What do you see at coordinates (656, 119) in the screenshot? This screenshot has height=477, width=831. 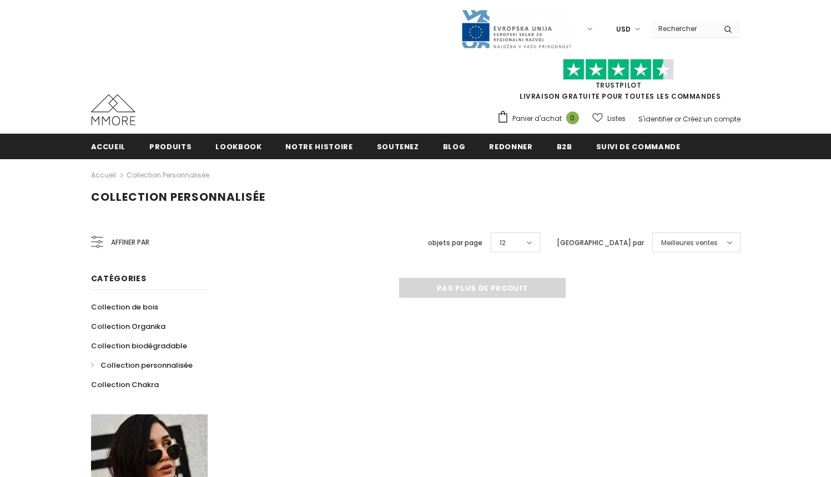 I see `a: S'identifier` at bounding box center [656, 119].